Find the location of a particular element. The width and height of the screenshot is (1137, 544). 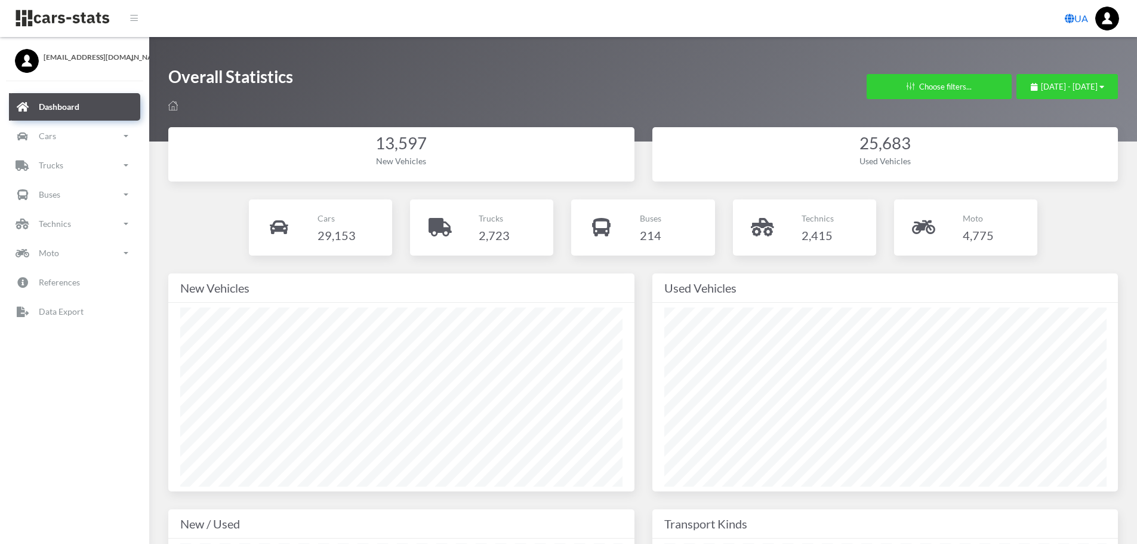

div: 25,683 is located at coordinates (885, 143).